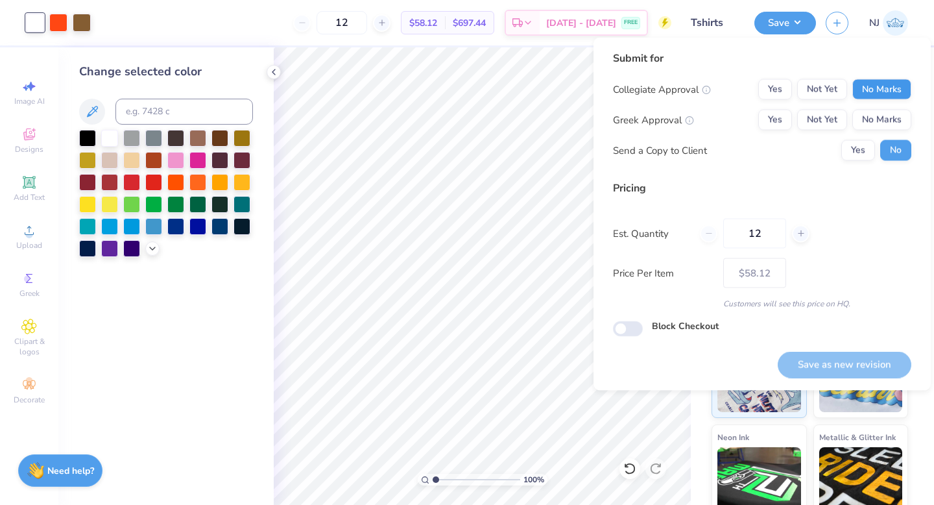  Describe the element at coordinates (762, 304) in the screenshot. I see `div: Customers will see this price on HQ.` at that location.